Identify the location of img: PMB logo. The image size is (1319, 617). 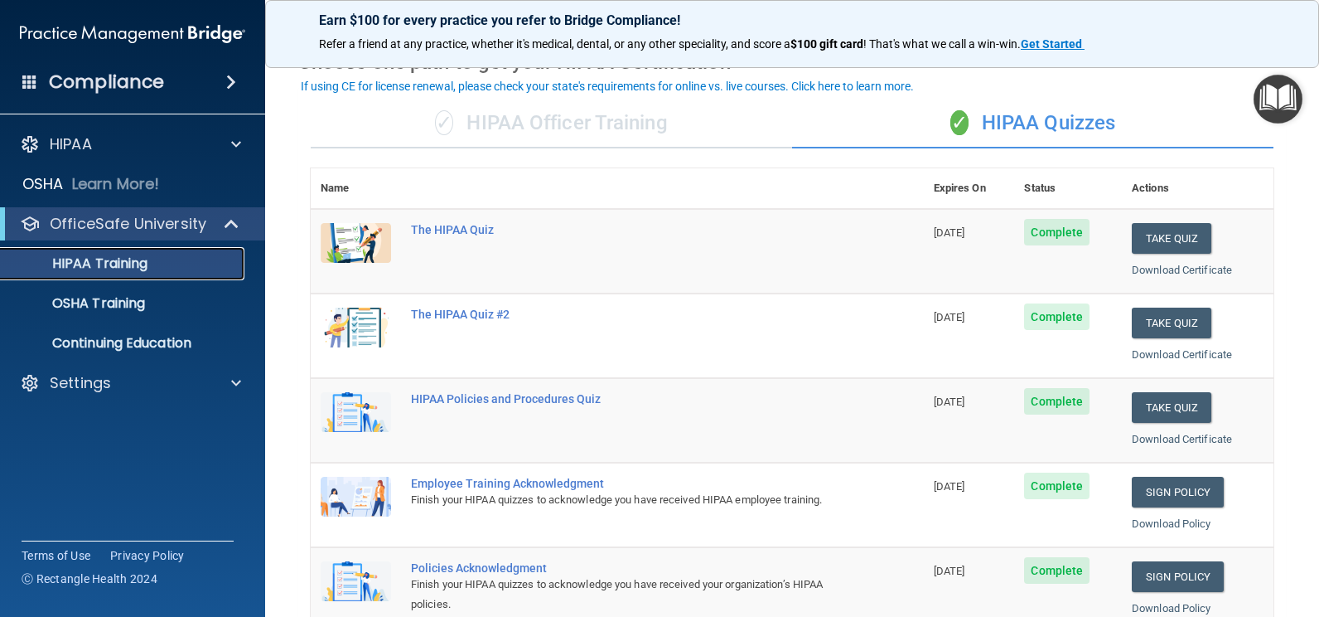
(133, 34).